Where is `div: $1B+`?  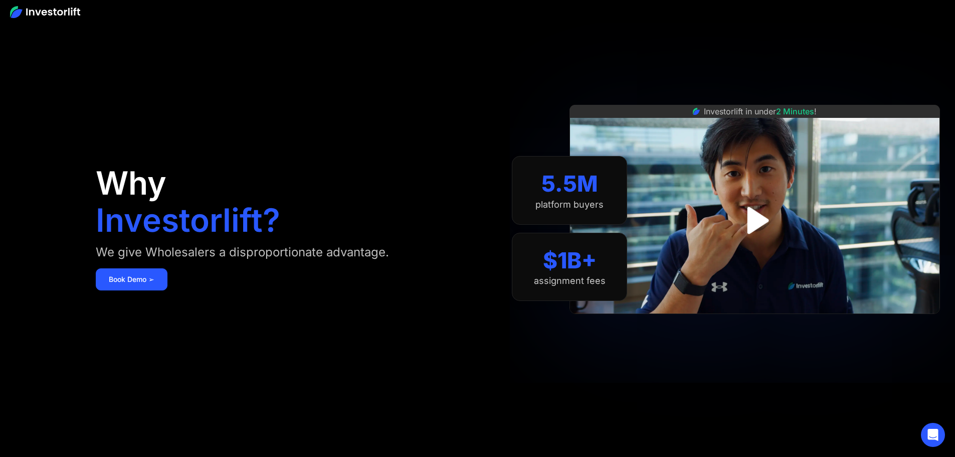
div: $1B+ is located at coordinates (569, 260).